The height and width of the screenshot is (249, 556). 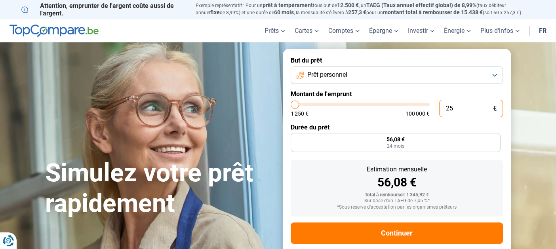 I want to click on span: TAEG (Taux annuel effectif global) de 8,99%, so click(x=421, y=5).